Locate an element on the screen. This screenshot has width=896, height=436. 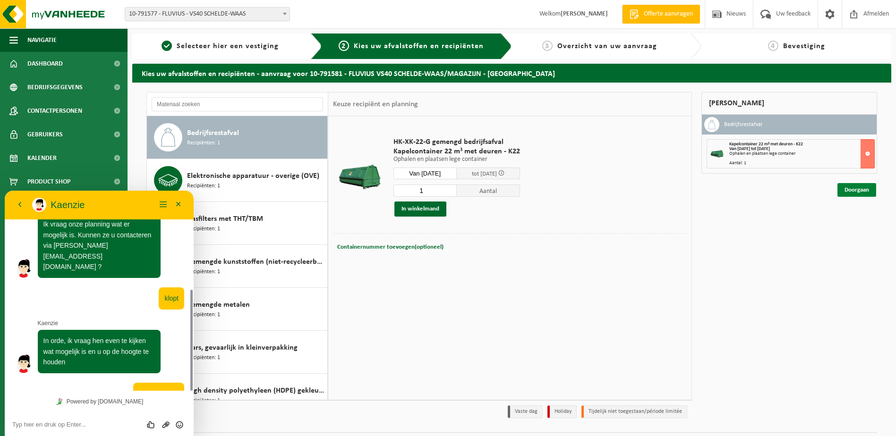
p: Ophalen en plaatsen lege container is located at coordinates (457, 160).